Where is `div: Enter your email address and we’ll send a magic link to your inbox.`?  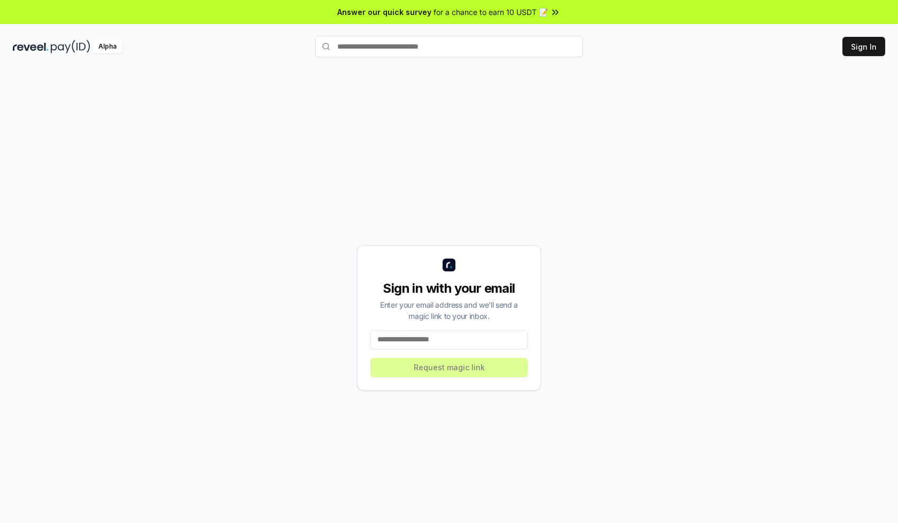 div: Enter your email address and we’ll send a magic link to your inbox. is located at coordinates (449, 311).